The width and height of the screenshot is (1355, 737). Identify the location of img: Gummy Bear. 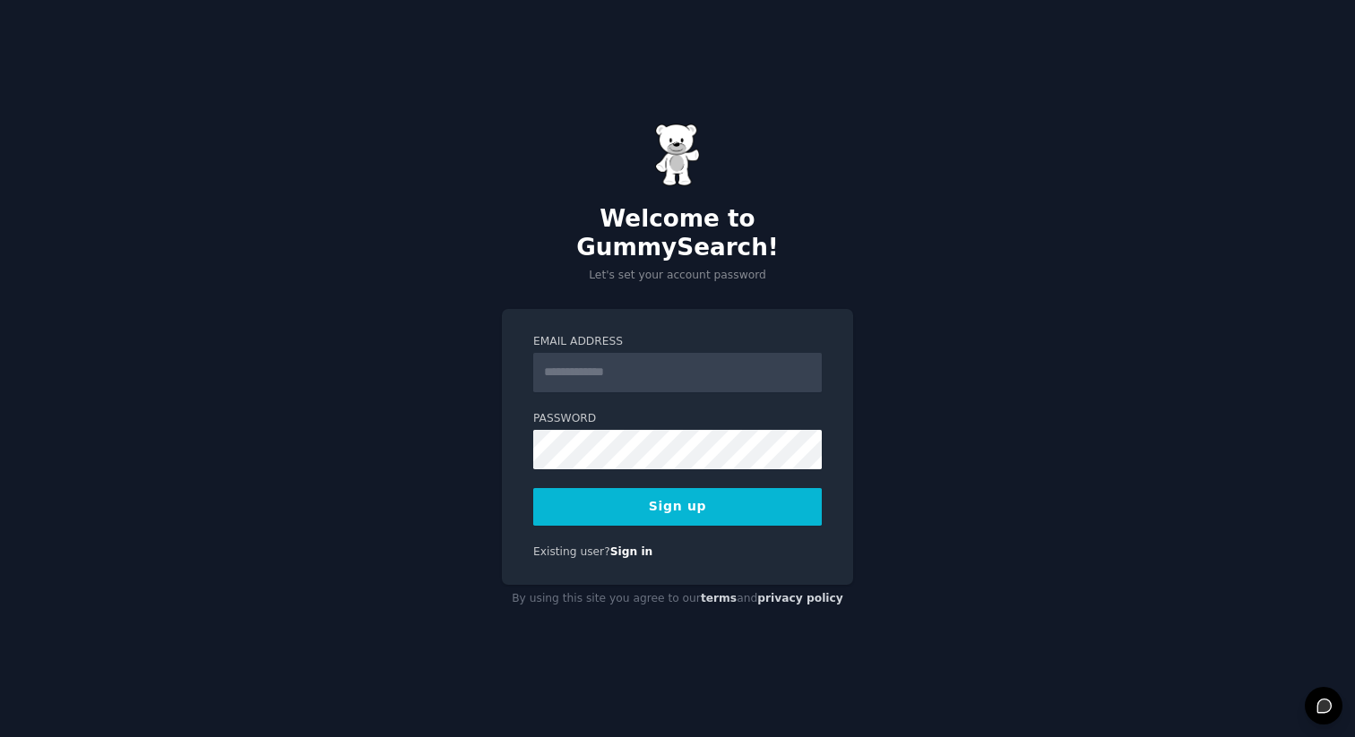
(677, 155).